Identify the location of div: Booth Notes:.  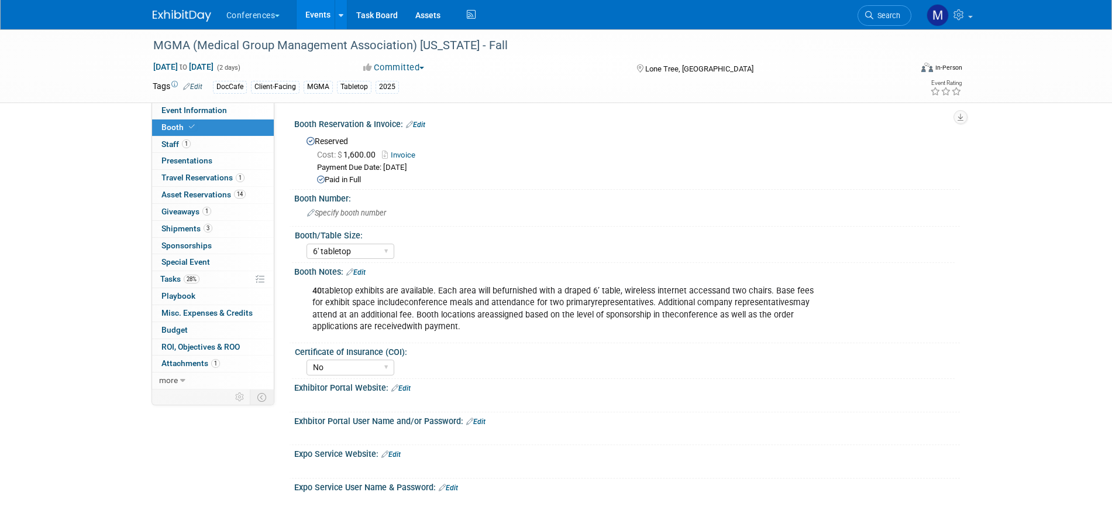
(627, 270).